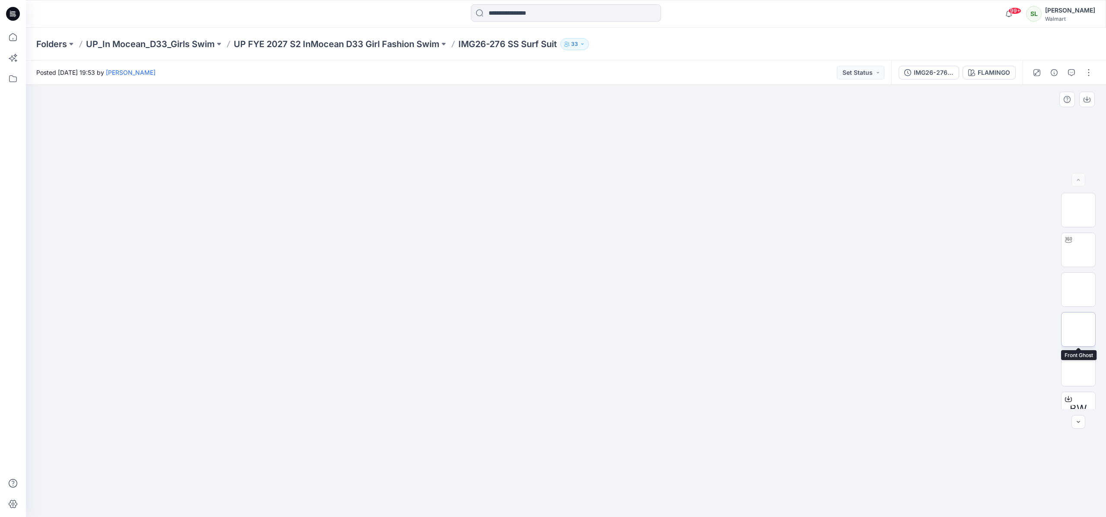 This screenshot has width=1106, height=517. I want to click on div: FLAMINGO, so click(994, 73).